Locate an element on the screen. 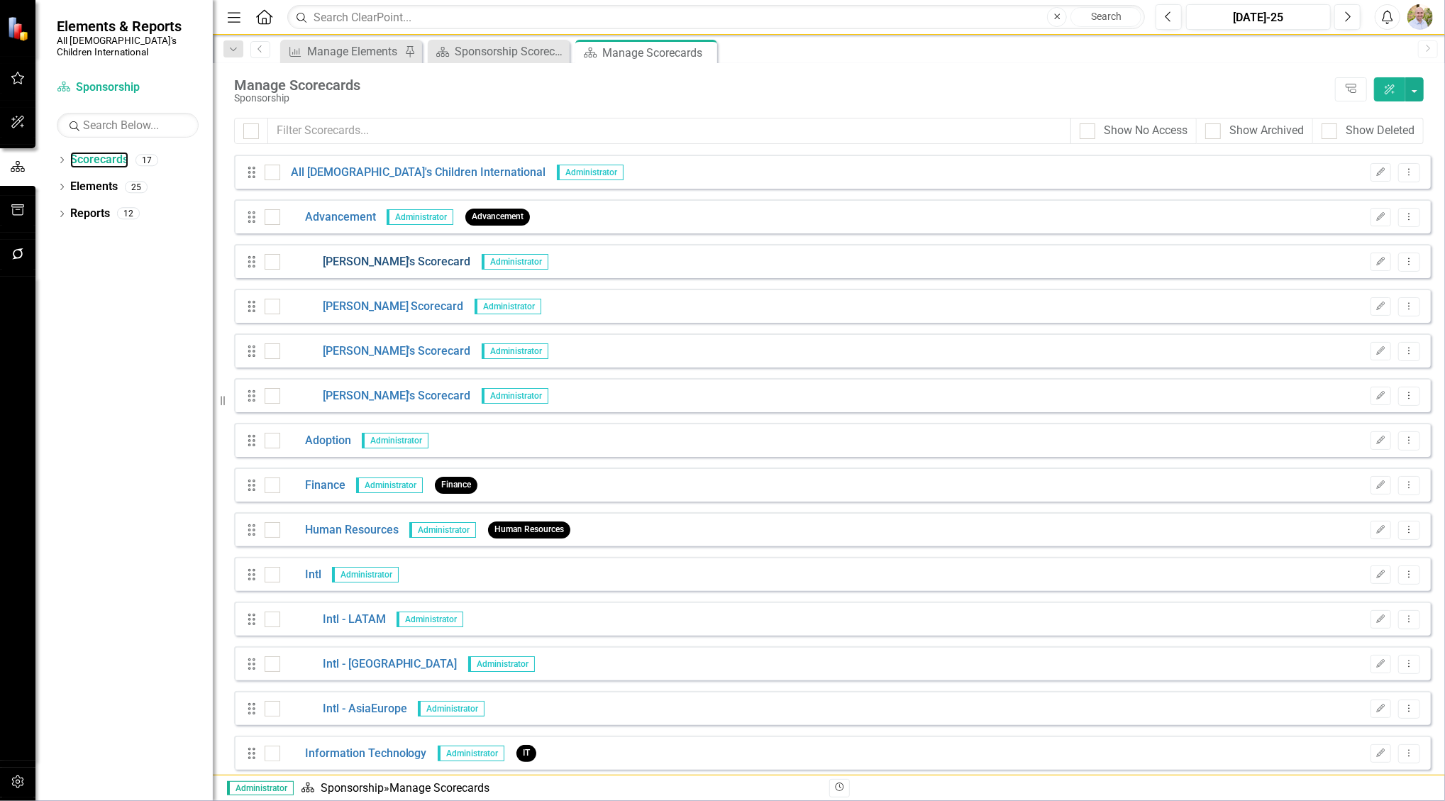 This screenshot has width=1445, height=801. span: Human Resources is located at coordinates (529, 529).